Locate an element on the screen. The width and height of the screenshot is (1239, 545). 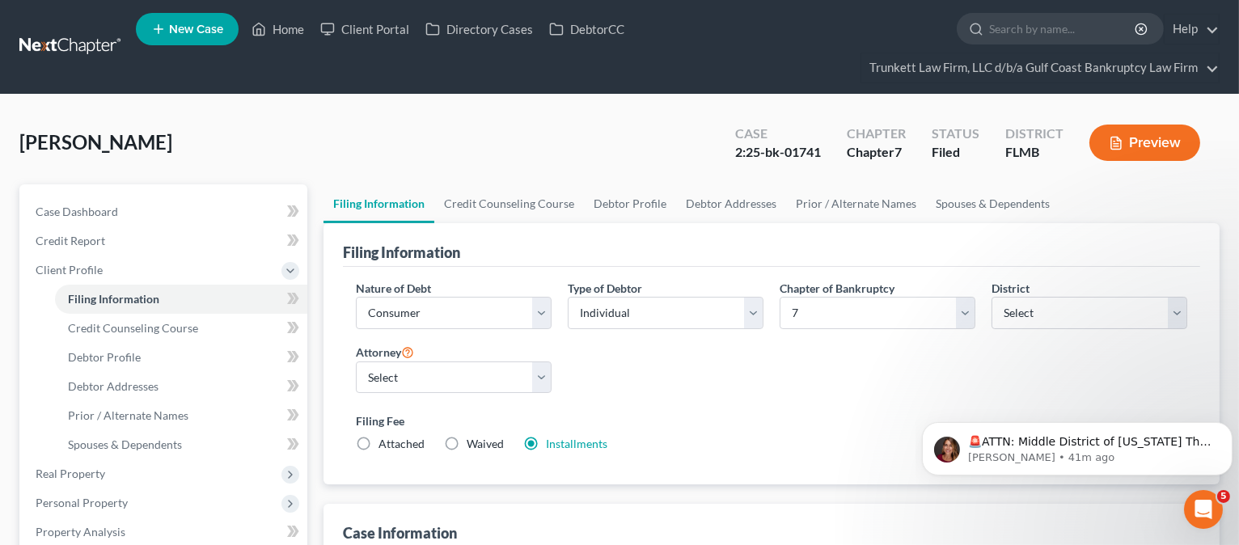
span: Credit Counseling Course is located at coordinates (133, 328).